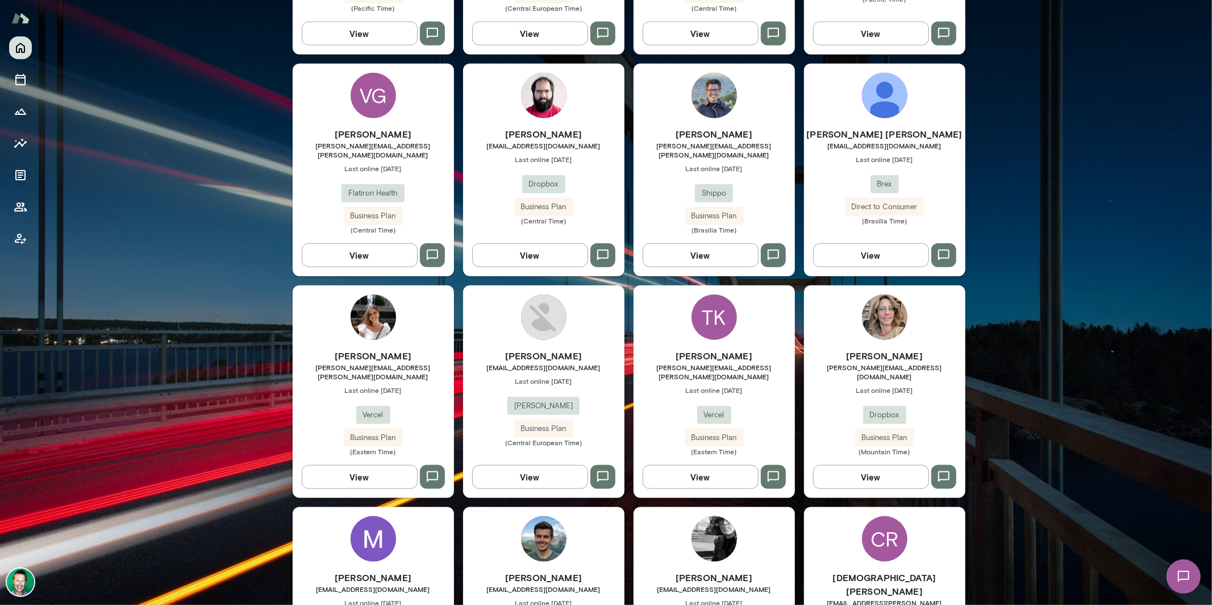 The height and width of the screenshot is (605, 1212). What do you see at coordinates (885, 207) in the screenshot?
I see `span: Direct to Consumer` at bounding box center [885, 207].